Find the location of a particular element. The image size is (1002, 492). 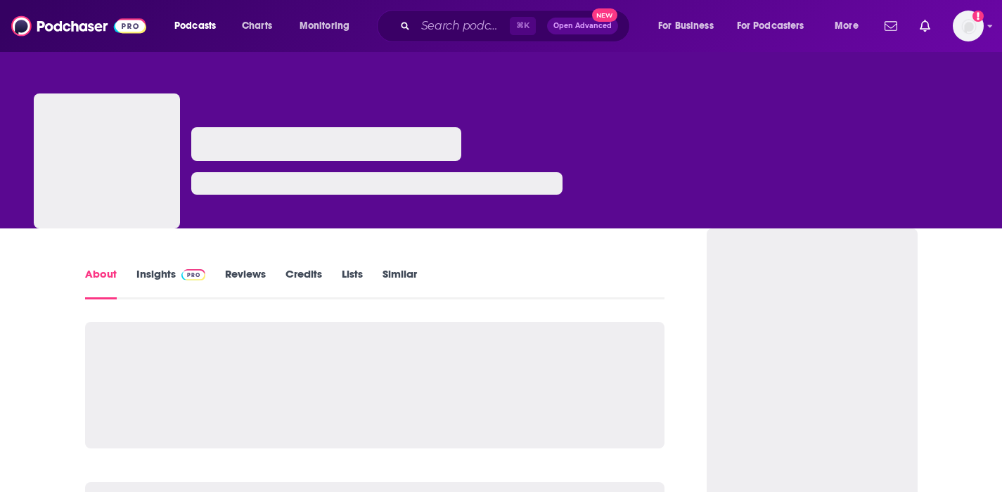

a: InsightsPodchaser Pro is located at coordinates (171, 283).